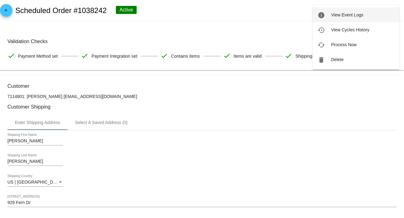  I want to click on mat-icon: cached, so click(321, 45).